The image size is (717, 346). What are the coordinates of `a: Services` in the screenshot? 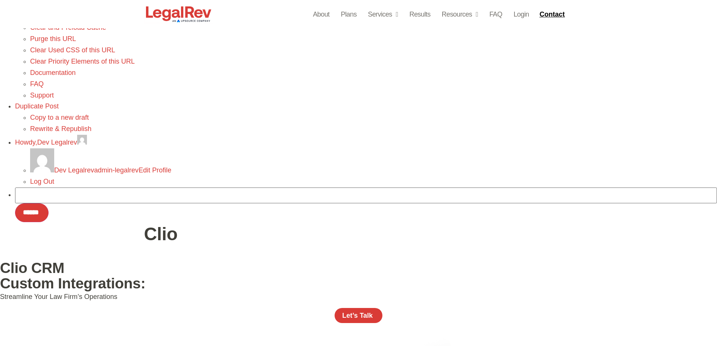 It's located at (383, 14).